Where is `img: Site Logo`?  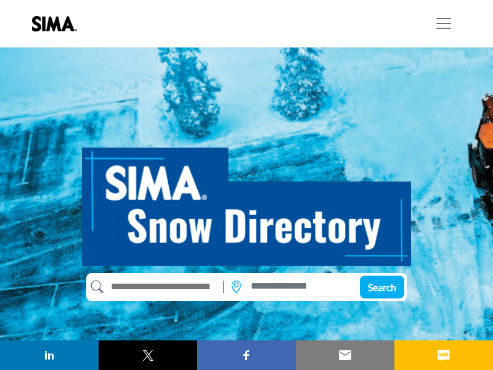 img: Site Logo is located at coordinates (57, 23).